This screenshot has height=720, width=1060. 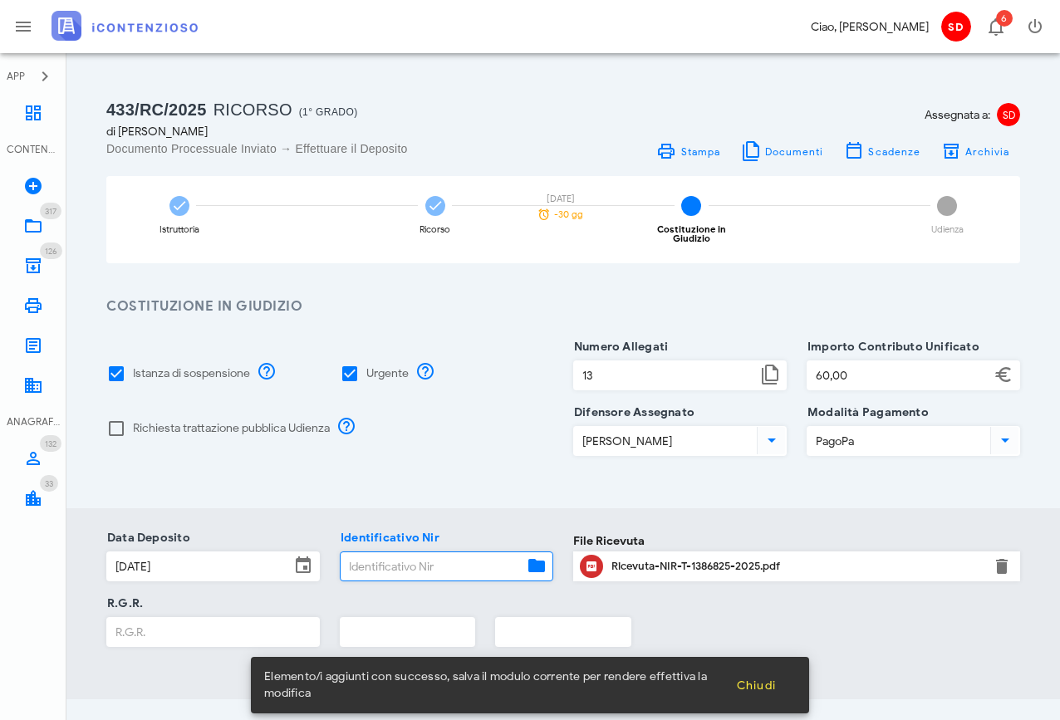 What do you see at coordinates (49, 484) in the screenshot?
I see `span: 33` at bounding box center [49, 484].